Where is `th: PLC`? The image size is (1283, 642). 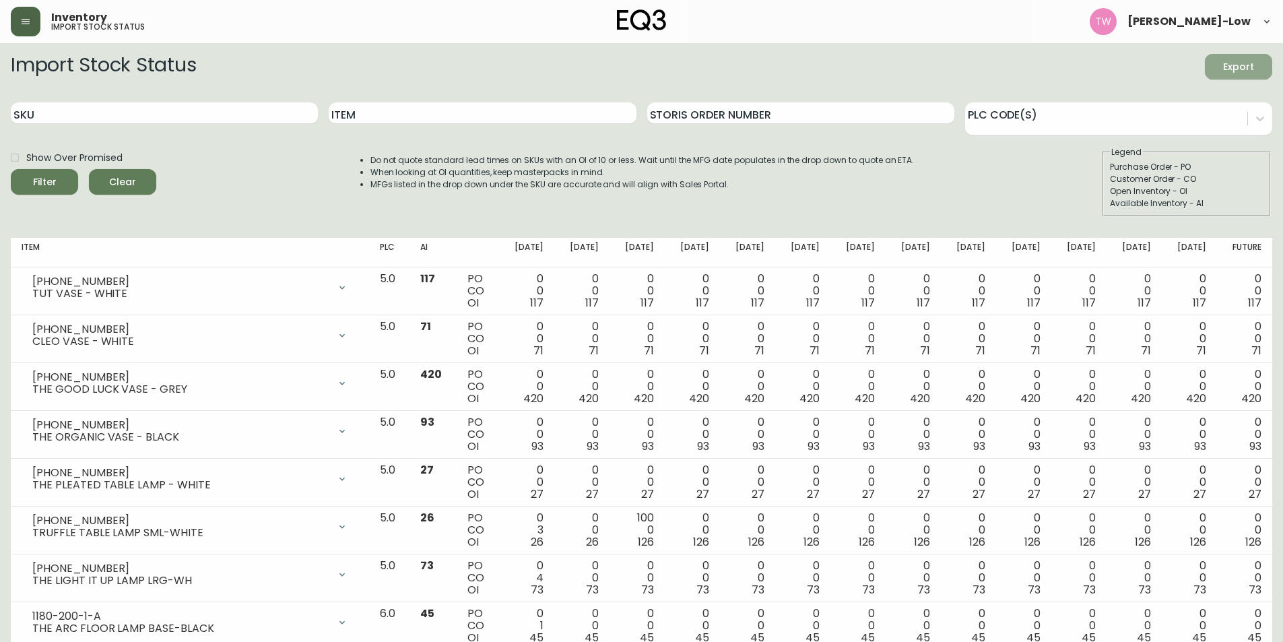 th: PLC is located at coordinates (389, 253).